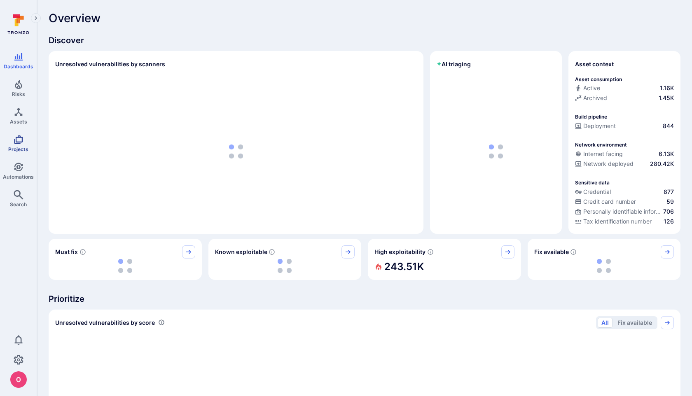  Describe the element at coordinates (552, 252) in the screenshot. I see `span: Fix available` at that location.